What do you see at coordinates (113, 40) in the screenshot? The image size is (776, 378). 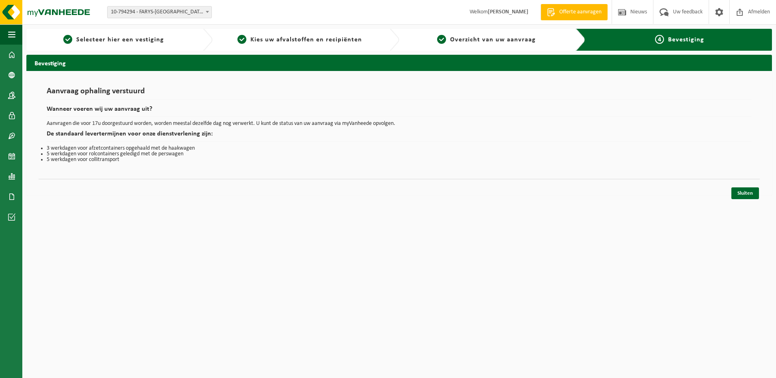 I see `a: 1Selecteer hier een vestiging` at bounding box center [113, 40].